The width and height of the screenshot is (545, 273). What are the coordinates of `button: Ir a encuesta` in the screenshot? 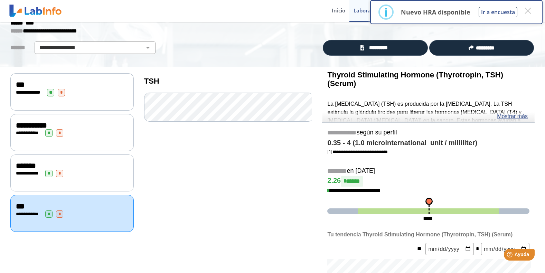 It's located at (498, 12).